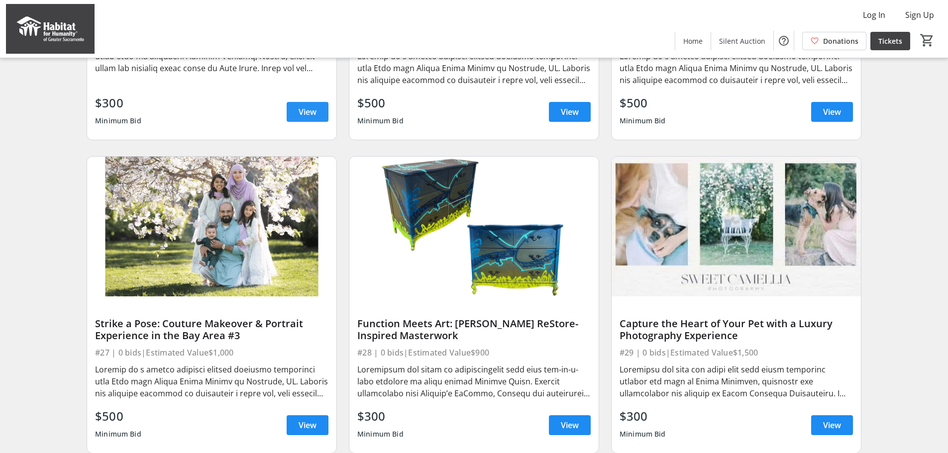 The image size is (948, 453). I want to click on div: #28 | 0 bids | Estimated Value $900, so click(474, 353).